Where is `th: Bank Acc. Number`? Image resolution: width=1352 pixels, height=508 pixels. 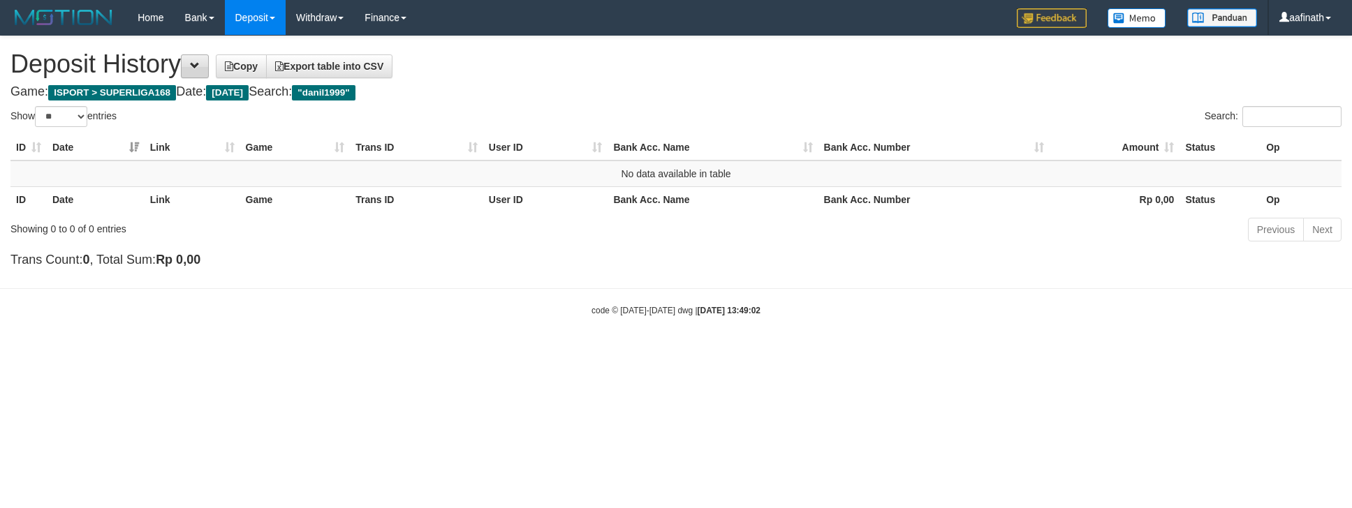
th: Bank Acc. Number is located at coordinates (933, 199).